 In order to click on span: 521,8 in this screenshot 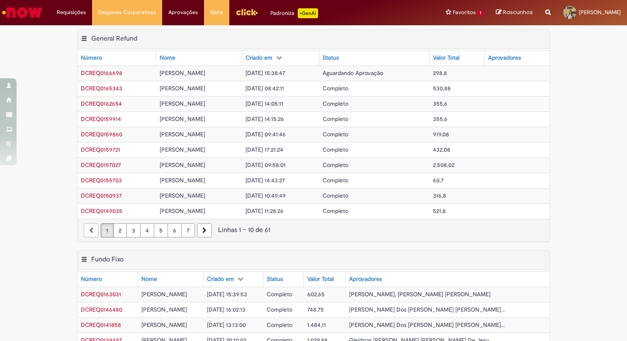, I will do `click(439, 211)`.